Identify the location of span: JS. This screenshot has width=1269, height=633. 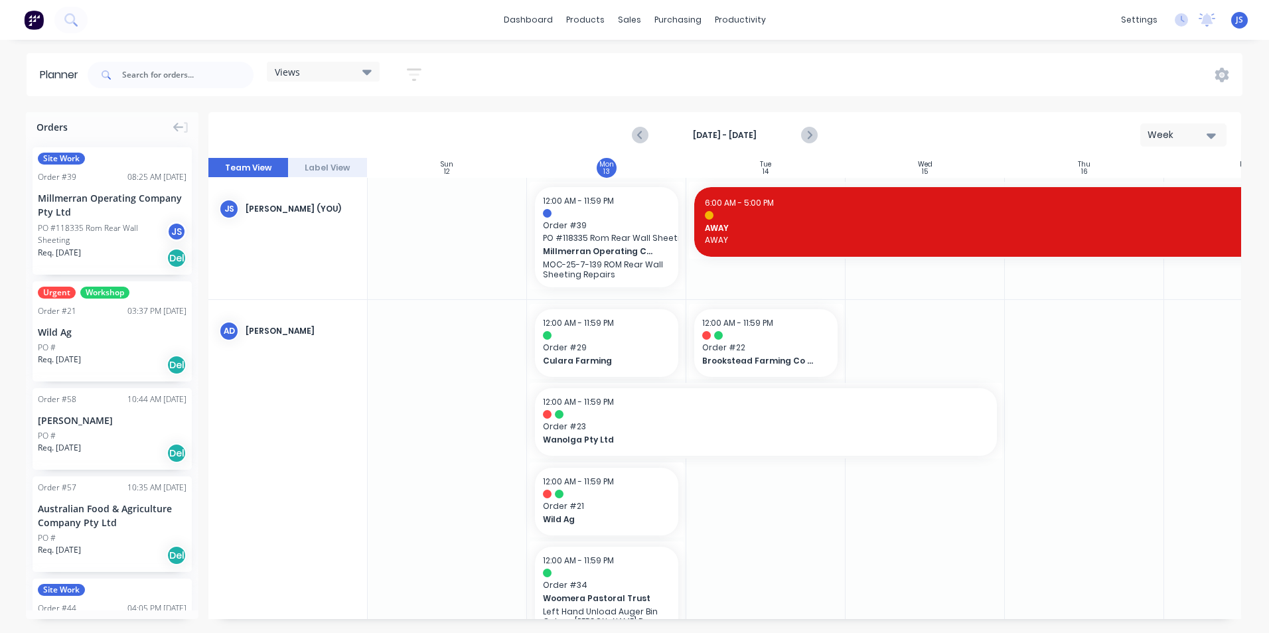
(1239, 20).